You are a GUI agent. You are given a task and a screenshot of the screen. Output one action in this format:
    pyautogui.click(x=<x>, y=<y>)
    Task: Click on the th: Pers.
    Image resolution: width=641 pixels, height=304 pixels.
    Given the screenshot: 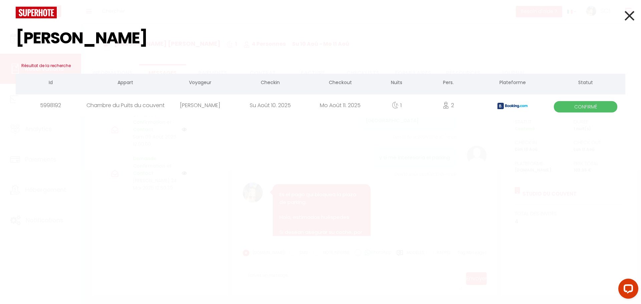 What is the action you would take?
    pyautogui.click(x=448, y=83)
    